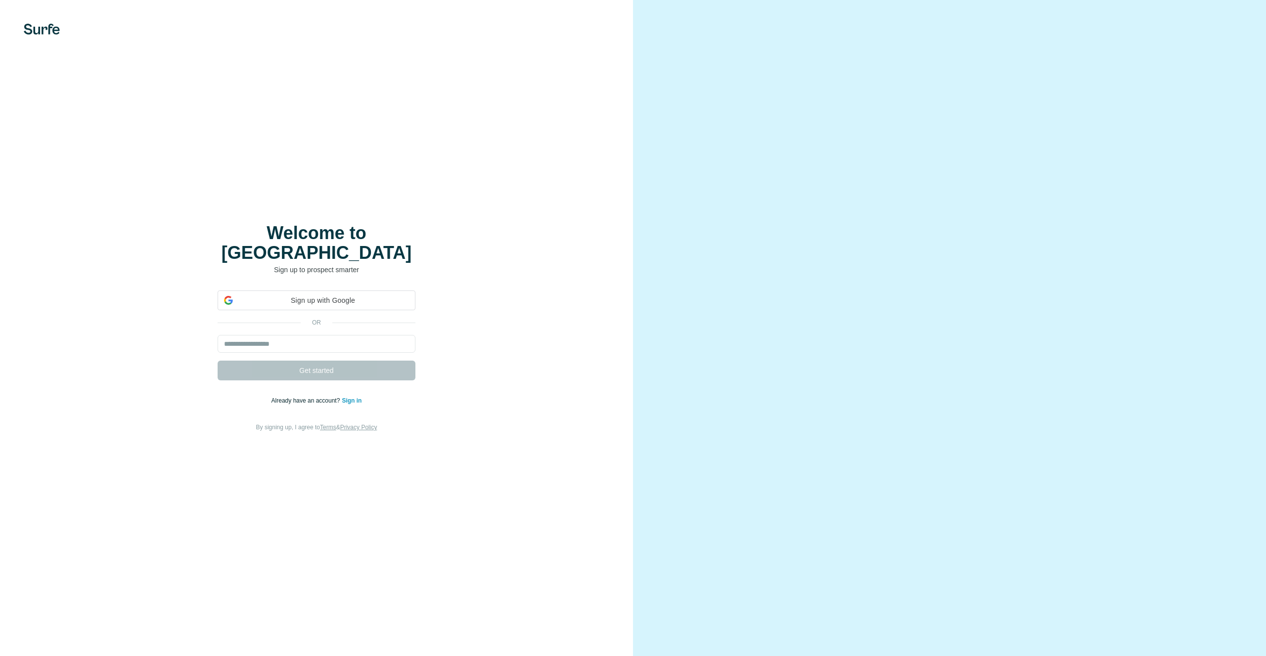  I want to click on span: By signing up, I agree to &, so click(316, 428).